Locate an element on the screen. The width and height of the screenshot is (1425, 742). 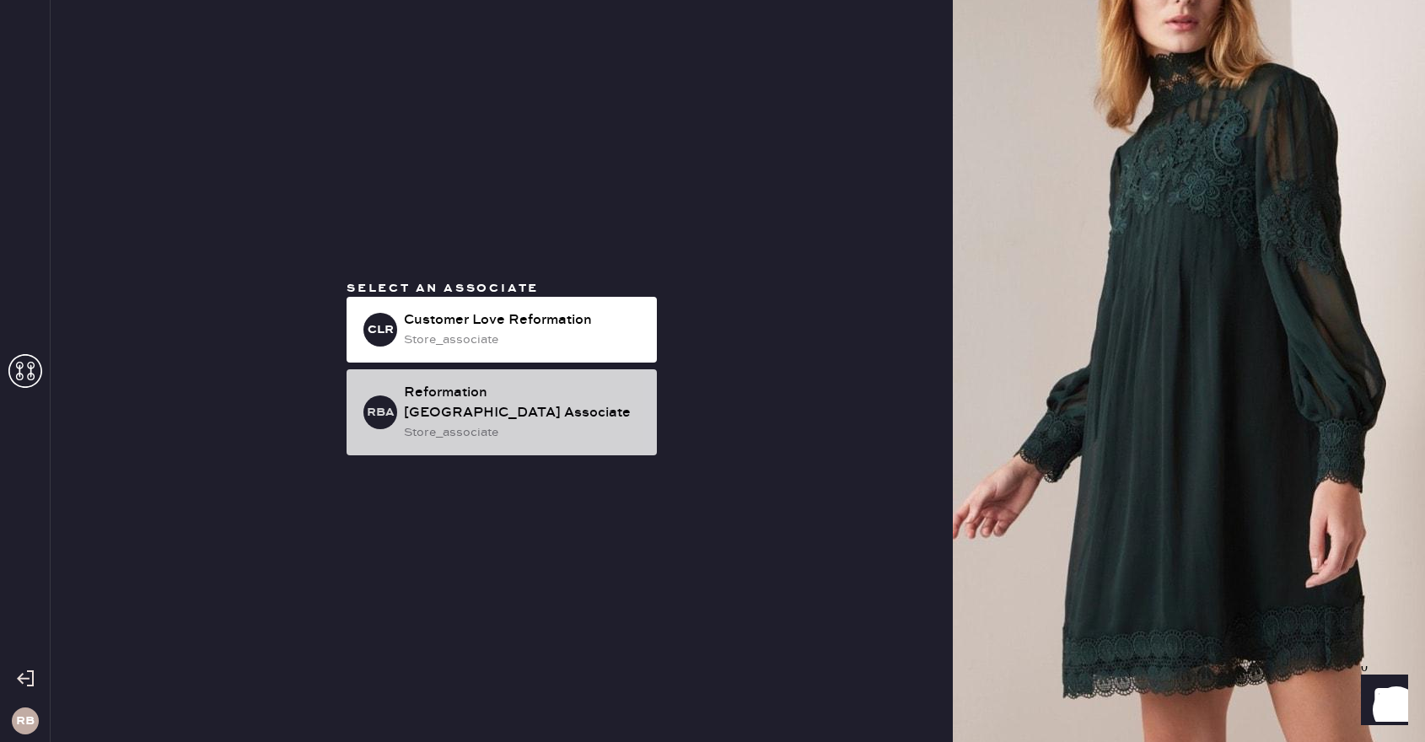
h3: RBA is located at coordinates (380, 412).